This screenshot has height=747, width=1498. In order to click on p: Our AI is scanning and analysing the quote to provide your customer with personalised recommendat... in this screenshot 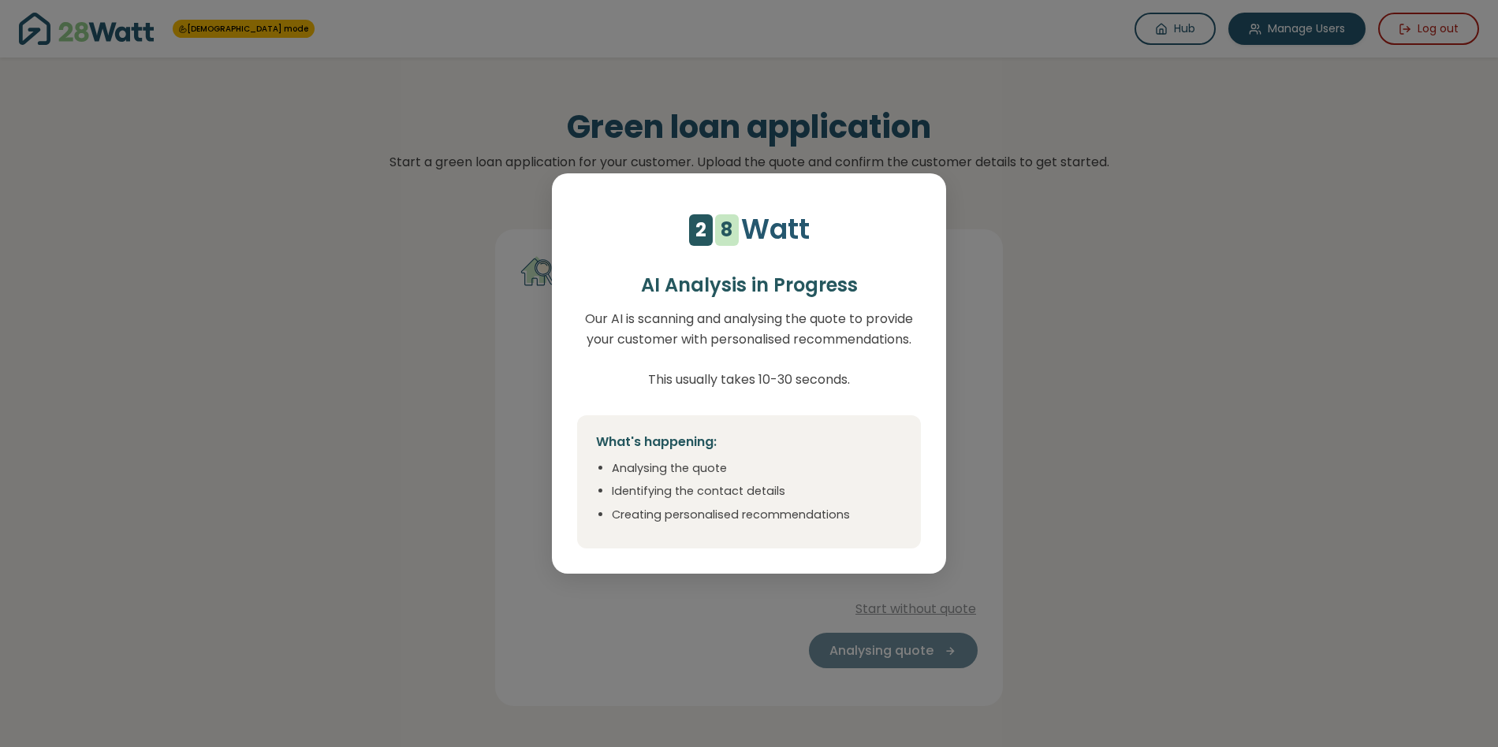, I will do `click(749, 349)`.